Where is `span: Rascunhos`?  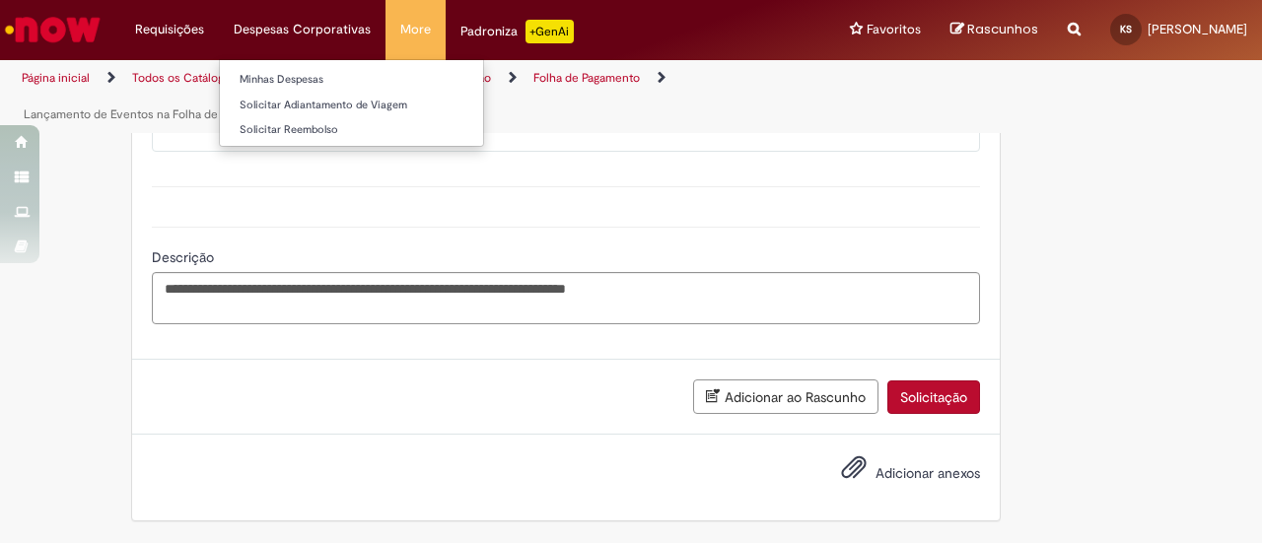 span: Rascunhos is located at coordinates (1003, 29).